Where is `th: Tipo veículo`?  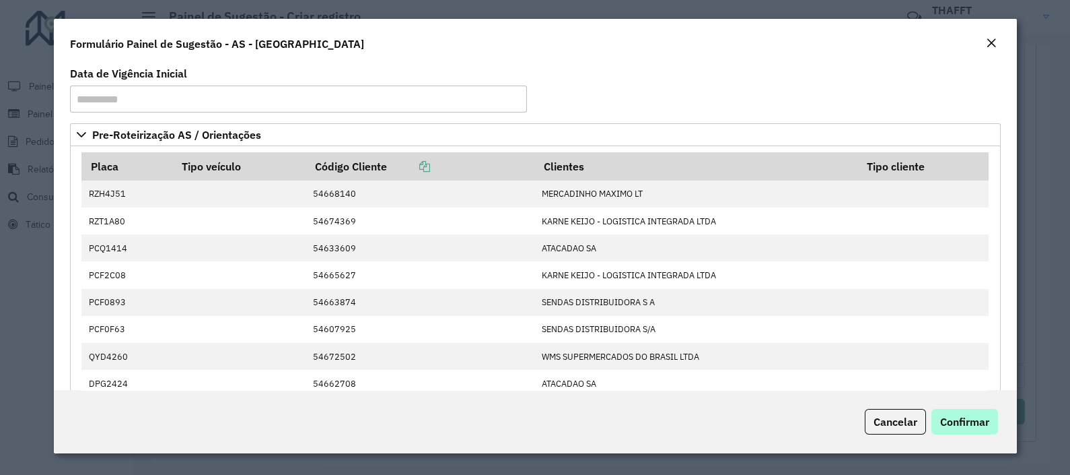
th: Tipo veículo is located at coordinates (239, 166).